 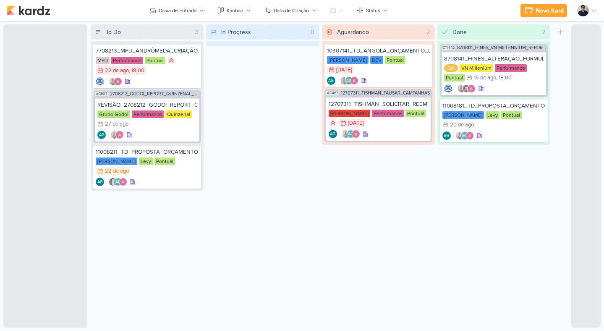 What do you see at coordinates (102, 94) in the screenshot?
I see `span: AG607` at bounding box center [102, 94].